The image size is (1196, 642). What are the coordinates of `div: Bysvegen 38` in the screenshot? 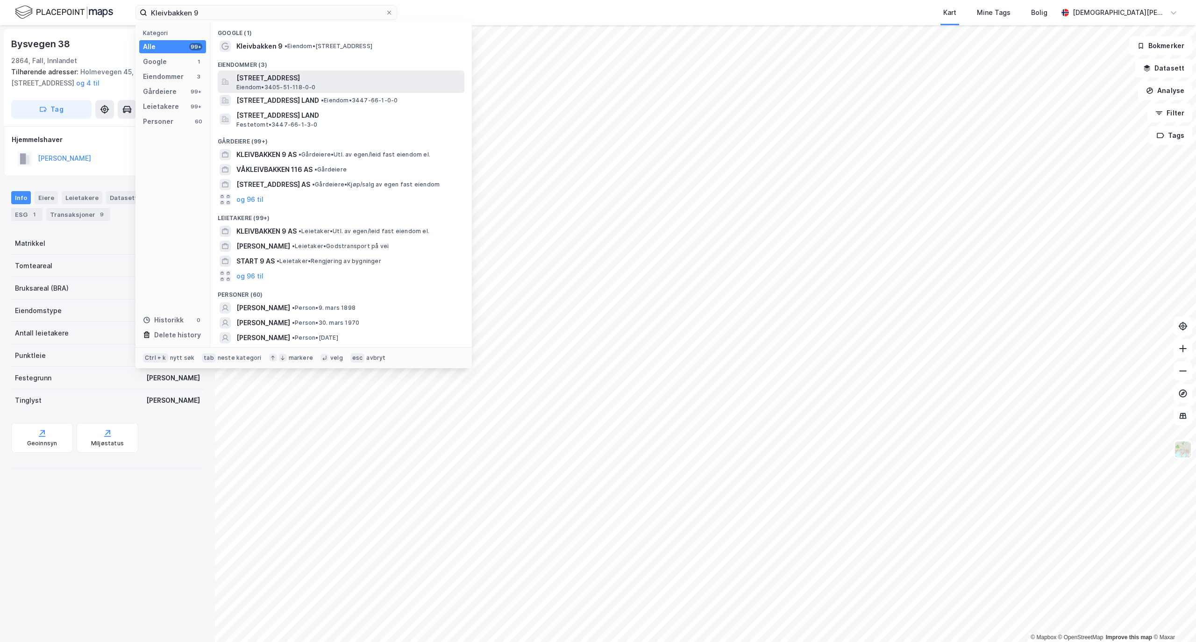 It's located at (42, 44).